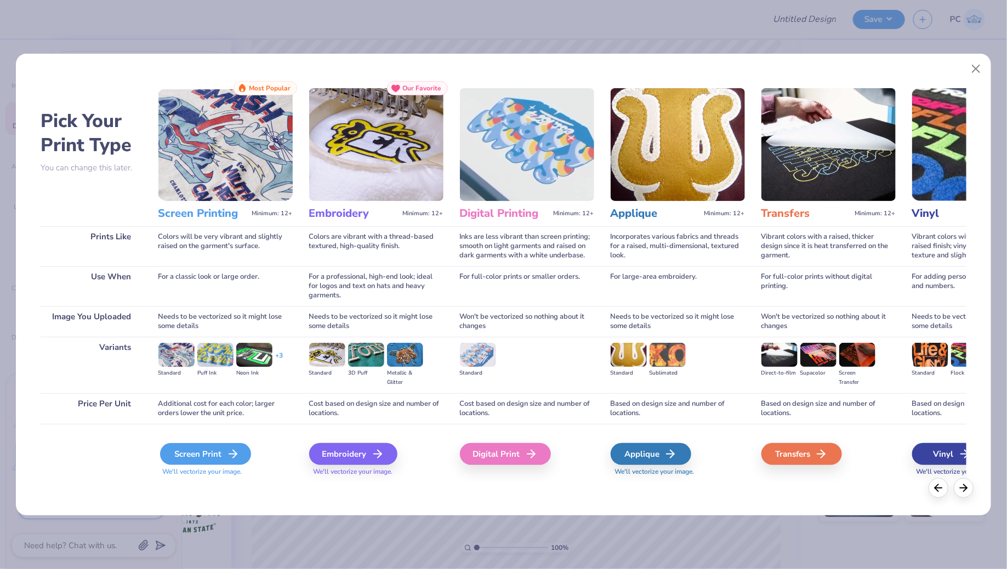 Image resolution: width=1007 pixels, height=569 pixels. I want to click on h2: Pick Your Print Type, so click(91, 133).